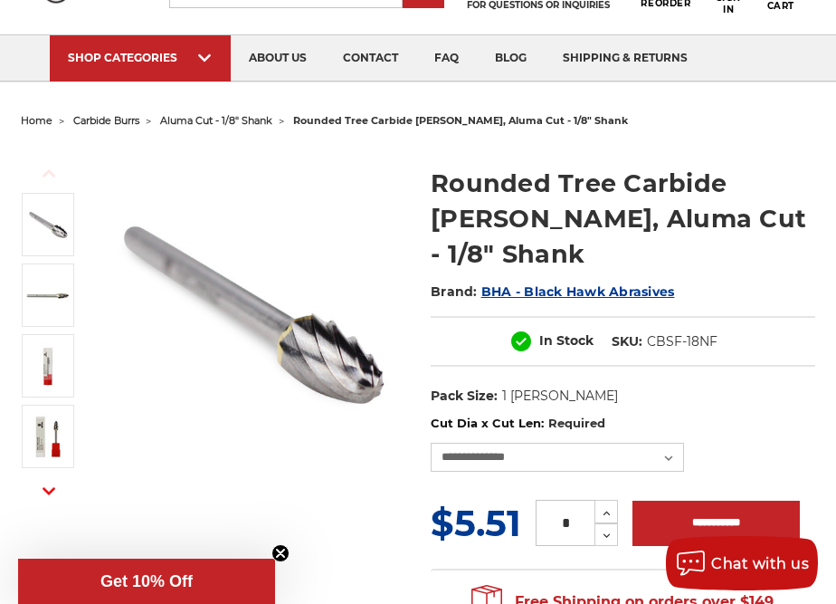 The height and width of the screenshot is (604, 836). What do you see at coordinates (623, 424) in the screenshot?
I see `label: Cut Dia x Cut Len:` at bounding box center [623, 424].